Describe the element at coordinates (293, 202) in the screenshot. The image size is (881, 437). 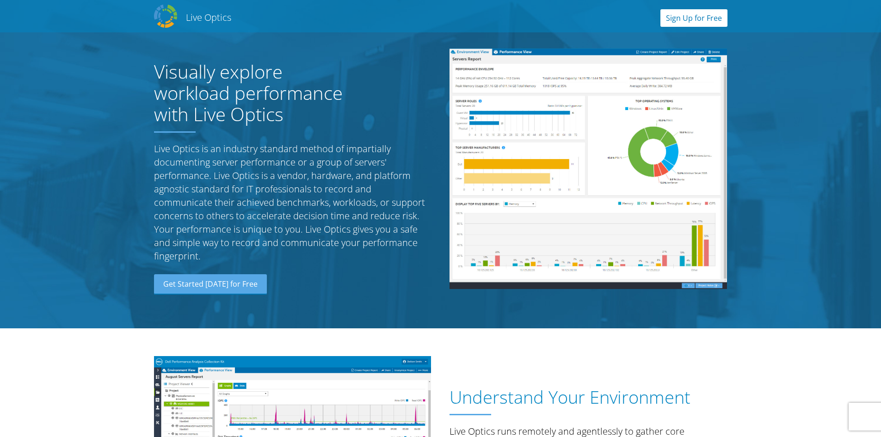
I see `p: Live Optics is an industry standard method of impartially documenting server performance or a gro...` at that location.